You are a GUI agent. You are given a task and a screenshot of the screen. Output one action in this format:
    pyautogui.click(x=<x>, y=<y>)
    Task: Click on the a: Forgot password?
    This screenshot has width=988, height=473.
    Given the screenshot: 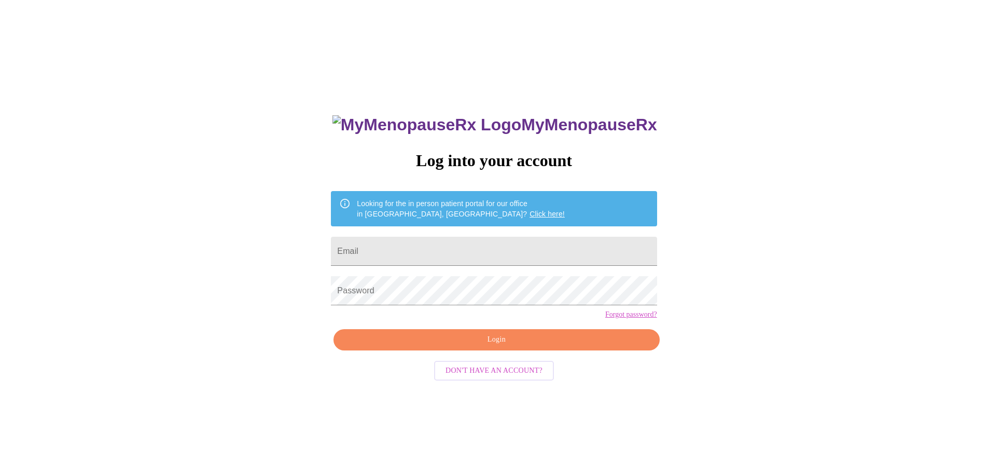 What is the action you would take?
    pyautogui.click(x=631, y=314)
    